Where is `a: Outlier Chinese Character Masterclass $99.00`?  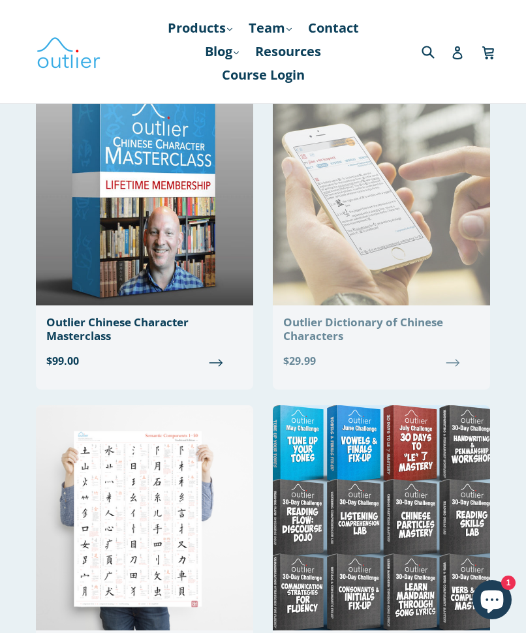 a: Outlier Chinese Character Masterclass $99.00 is located at coordinates (144, 230).